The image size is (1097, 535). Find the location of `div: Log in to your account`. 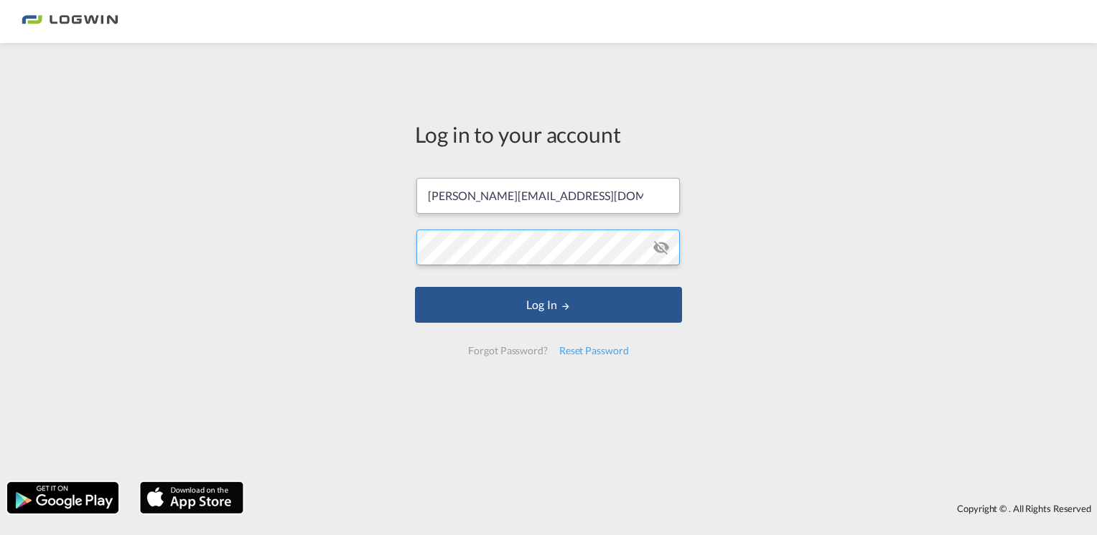

div: Log in to your account is located at coordinates (548, 134).